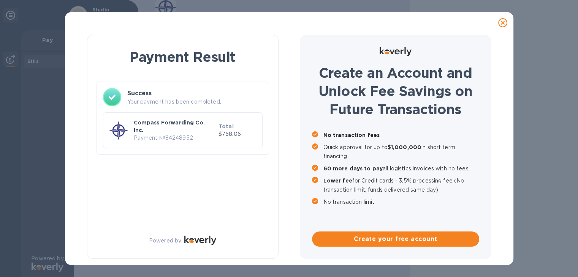 This screenshot has width=578, height=277. What do you see at coordinates (351, 135) in the screenshot?
I see `b: No transaction fees` at bounding box center [351, 135].